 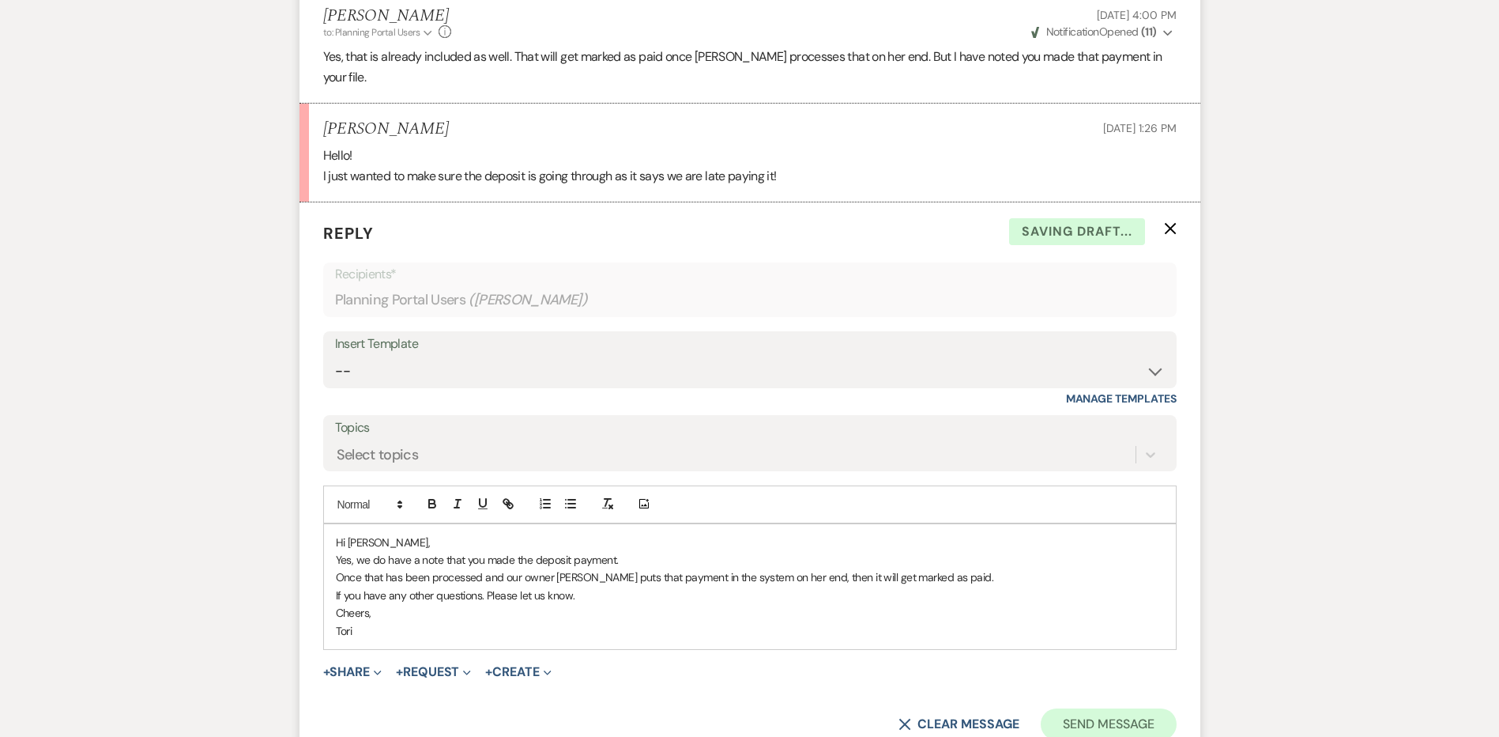 What do you see at coordinates (750, 631) in the screenshot?
I see `p: Tori` at bounding box center [750, 631].